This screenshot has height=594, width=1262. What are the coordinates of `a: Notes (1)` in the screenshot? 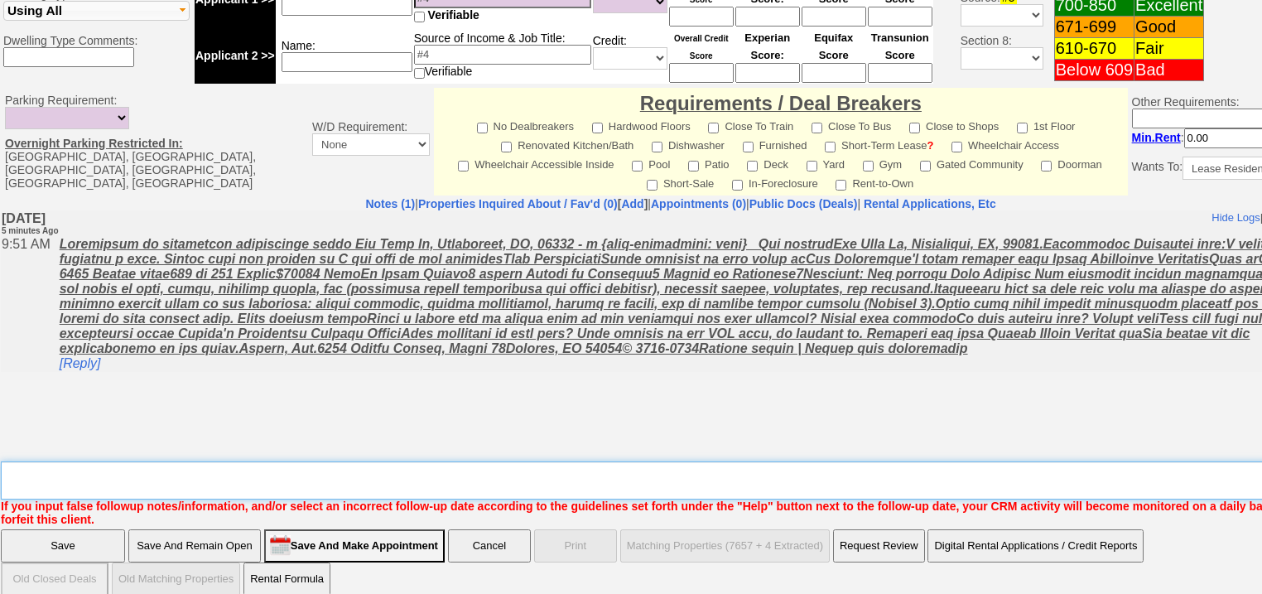 It's located at (390, 204).